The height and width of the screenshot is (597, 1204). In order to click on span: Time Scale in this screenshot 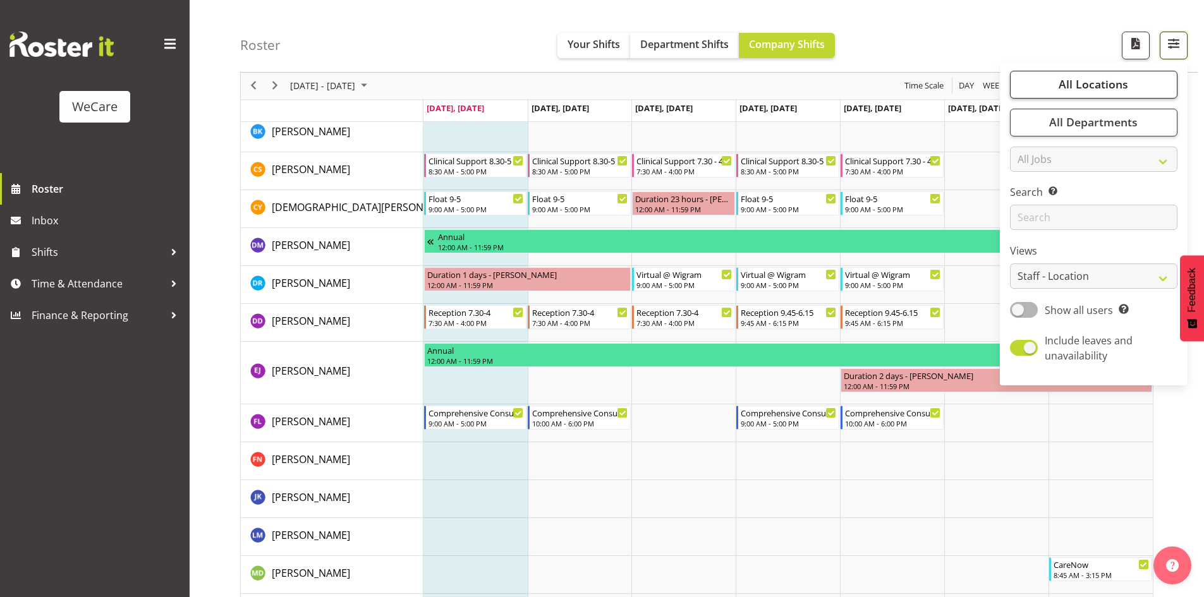, I will do `click(924, 86)`.